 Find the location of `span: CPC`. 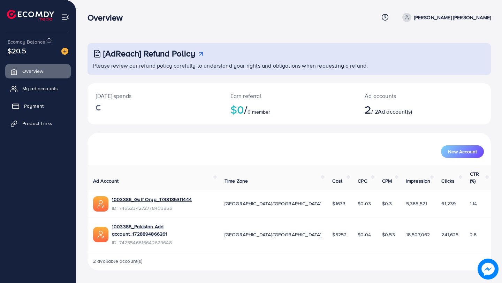

span: CPC is located at coordinates (362, 181).